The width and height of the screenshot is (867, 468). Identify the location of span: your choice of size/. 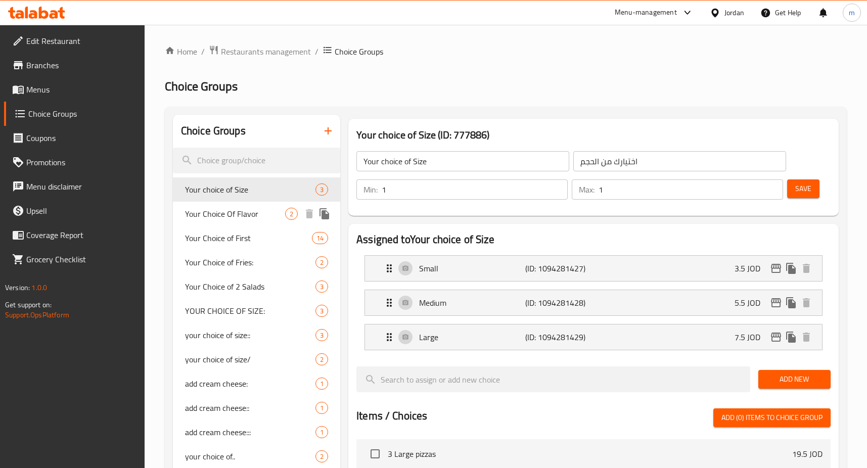
(250, 360).